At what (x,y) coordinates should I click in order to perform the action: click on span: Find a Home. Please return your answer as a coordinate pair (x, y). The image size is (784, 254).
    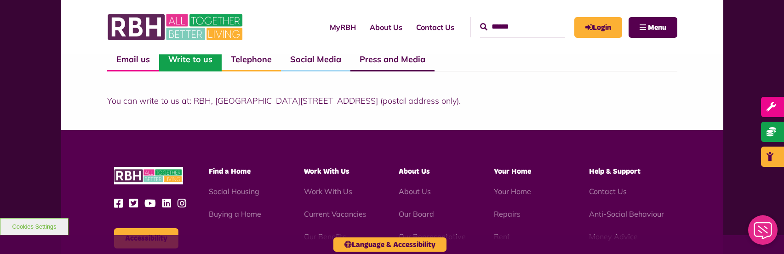
    Looking at the image, I should click on (230, 171).